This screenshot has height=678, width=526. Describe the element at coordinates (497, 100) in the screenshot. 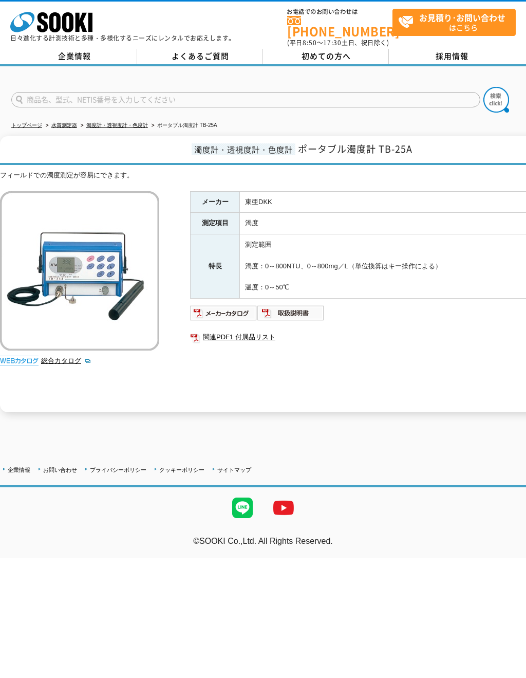

I see `img: btn_search.png` at that location.